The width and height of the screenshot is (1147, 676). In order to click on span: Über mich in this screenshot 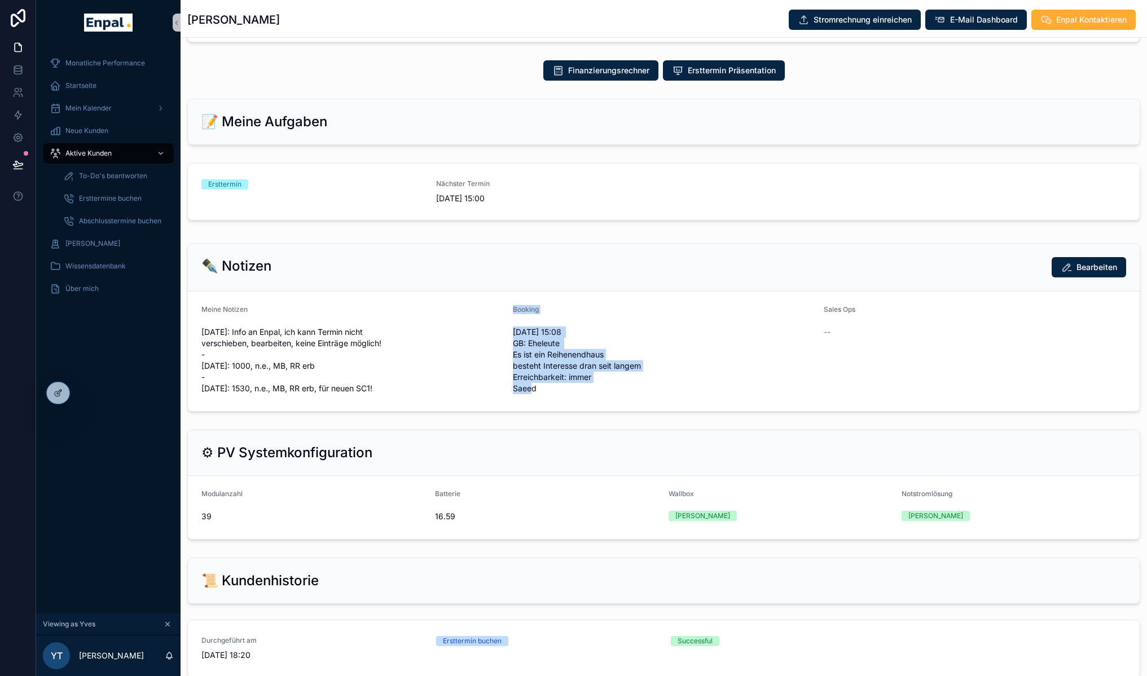, I will do `click(82, 289)`.